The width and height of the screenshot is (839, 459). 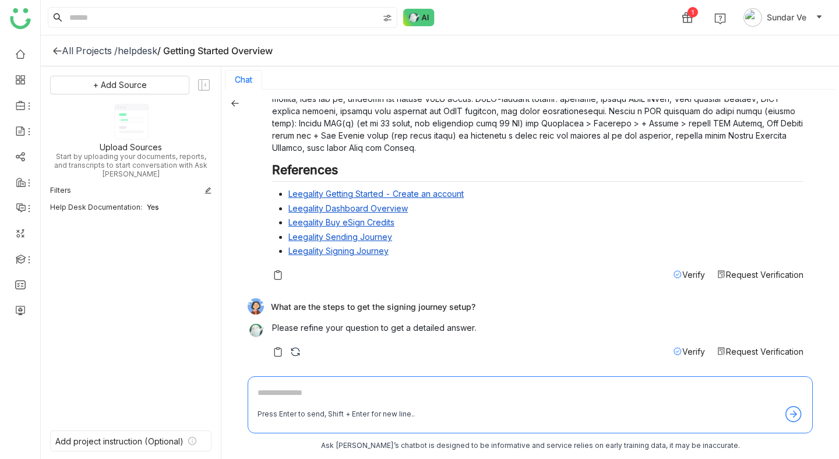 What do you see at coordinates (753, 17) in the screenshot?
I see `img: avatar` at bounding box center [753, 17].